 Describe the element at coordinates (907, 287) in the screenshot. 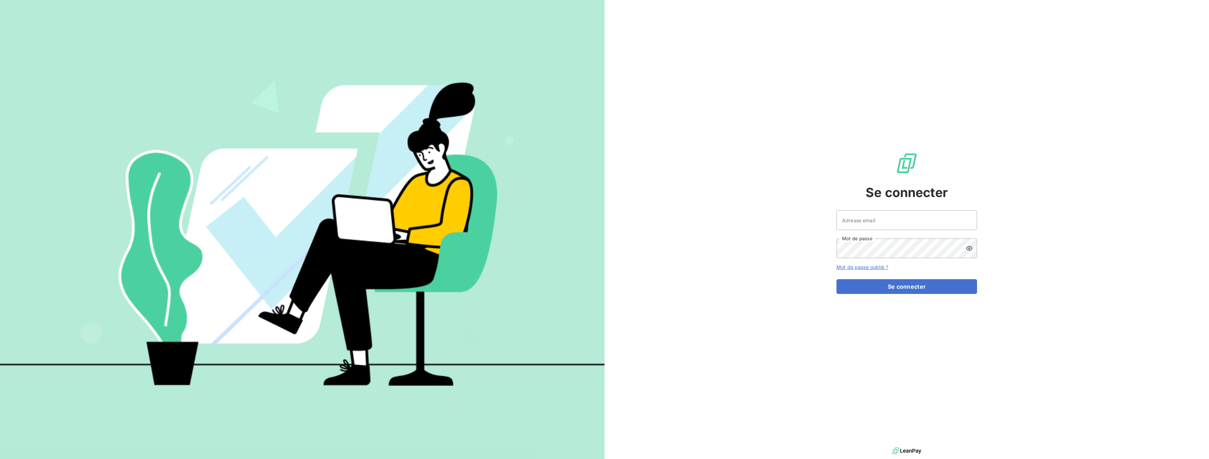

I see `button: Se connecter` at that location.